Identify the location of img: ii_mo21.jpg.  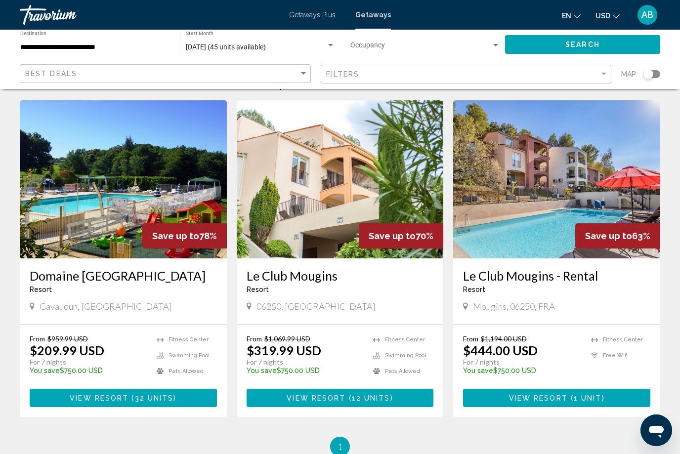
(557, 180).